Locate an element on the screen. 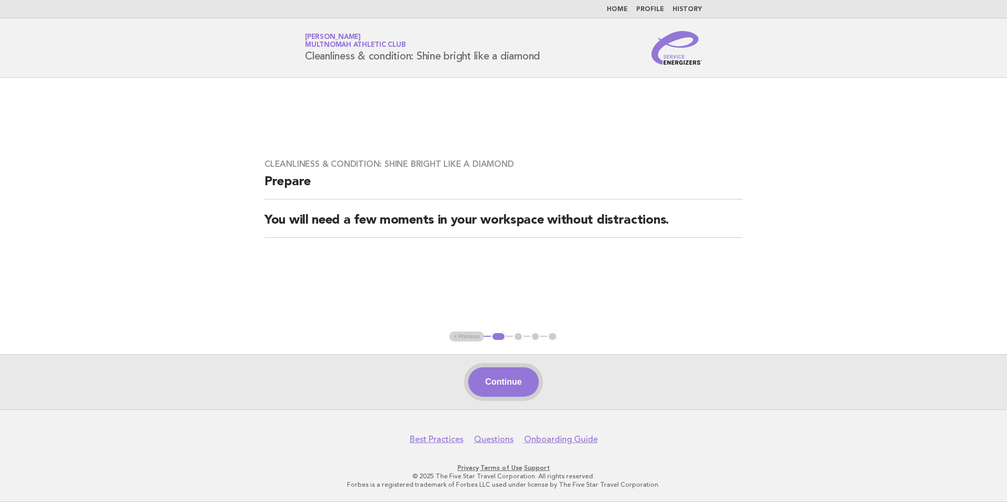 Image resolution: width=1007 pixels, height=502 pixels. a: Profile is located at coordinates (650, 9).